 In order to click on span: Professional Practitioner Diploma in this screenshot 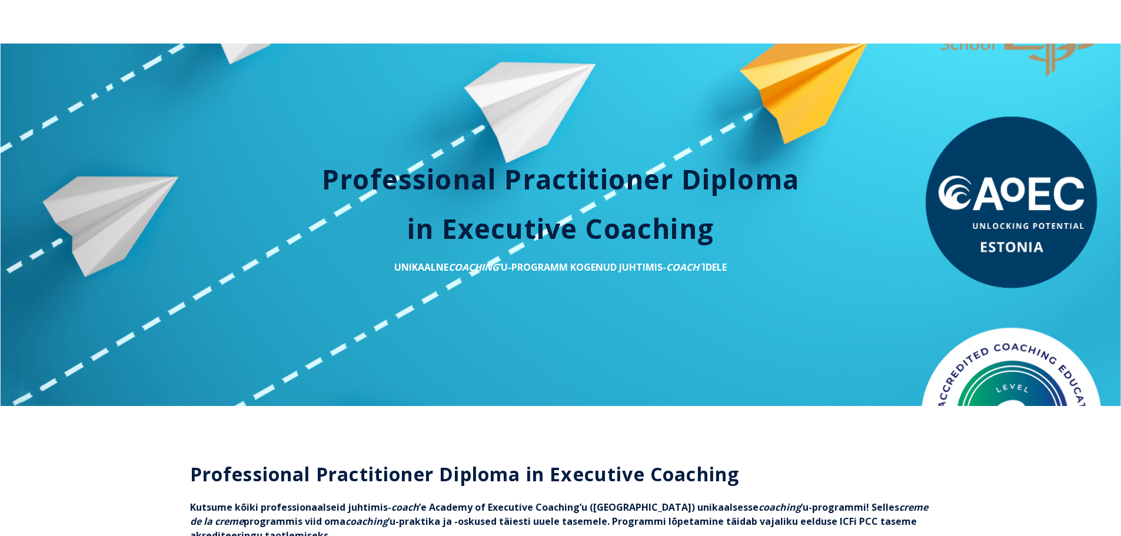, I will do `click(560, 179)`.